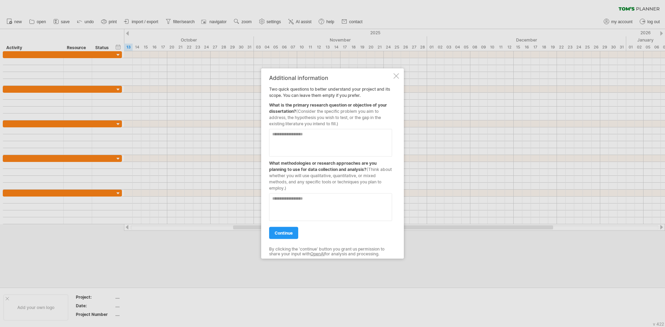 Image resolution: width=665 pixels, height=327 pixels. I want to click on div: What is the primary research question or objective of your dissertation?, so click(330, 113).